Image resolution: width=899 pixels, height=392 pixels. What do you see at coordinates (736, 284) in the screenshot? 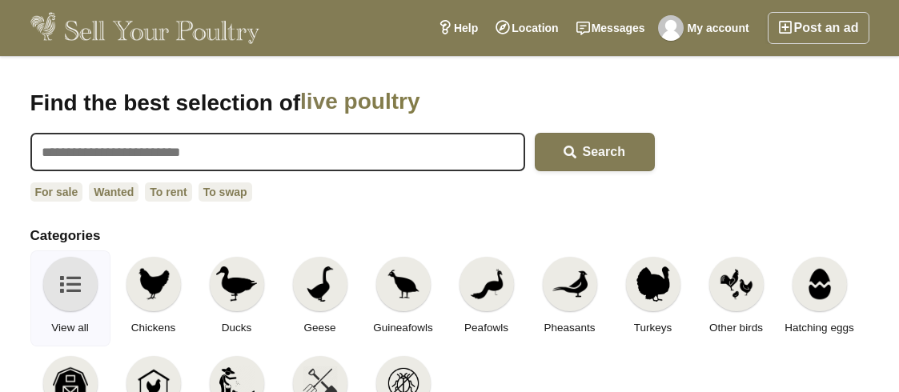
I see `img: Other birds` at bounding box center [736, 284].